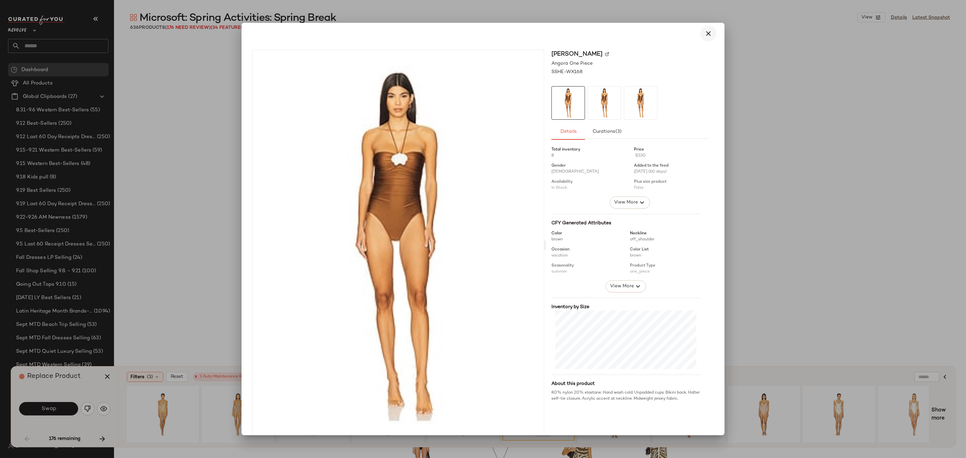  I want to click on img: svg%3e, so click(607, 54).